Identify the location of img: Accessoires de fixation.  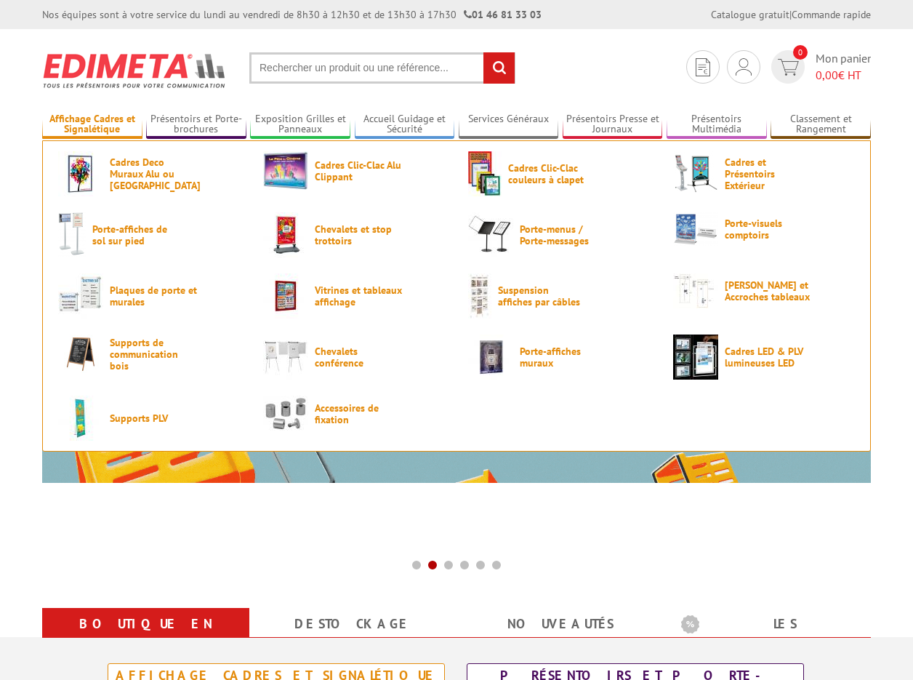
(286, 413).